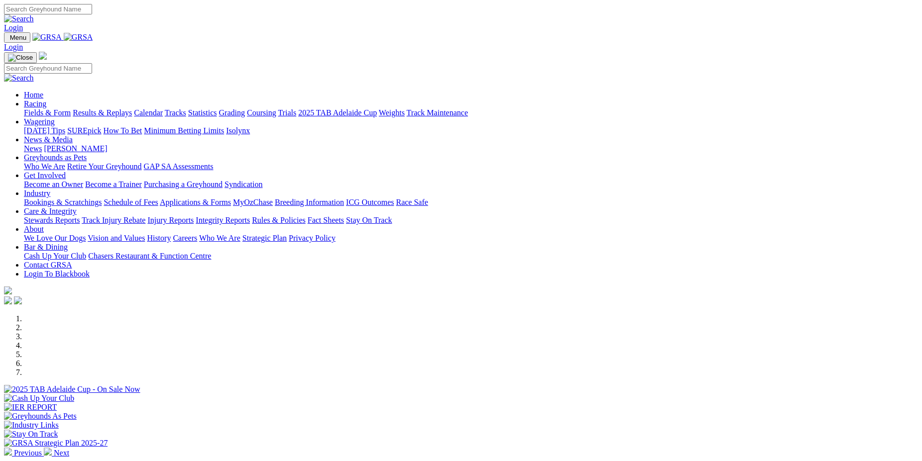 Image resolution: width=922 pixels, height=461 pixels. I want to click on div: About, so click(471, 238).